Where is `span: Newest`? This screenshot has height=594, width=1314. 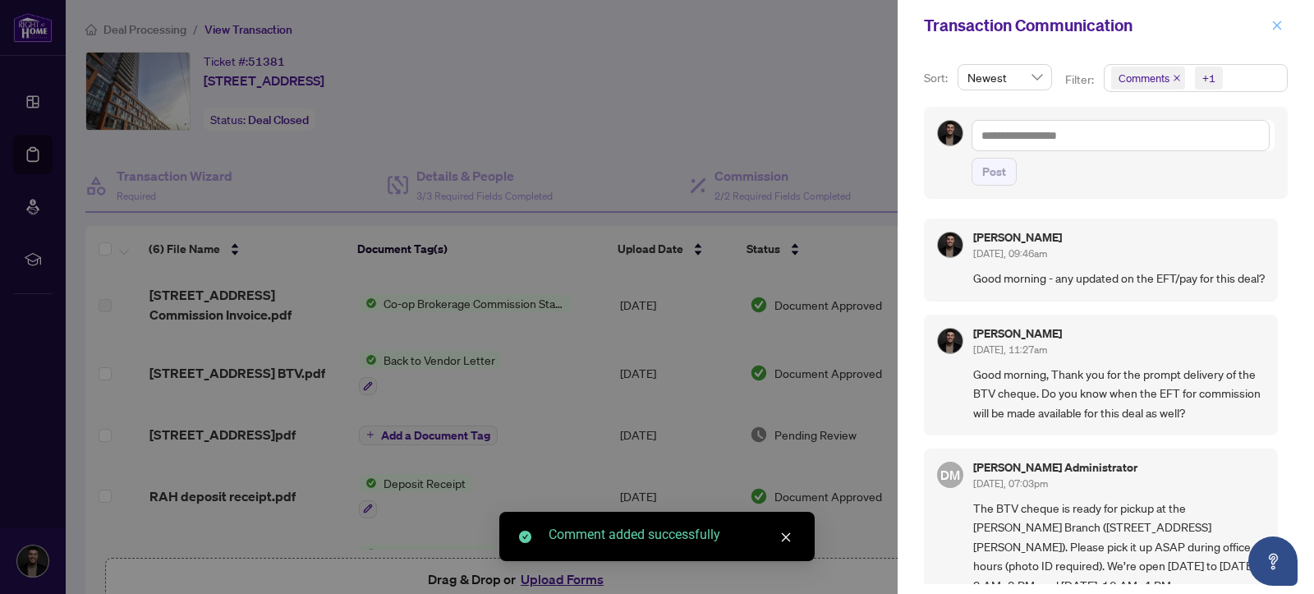
span: Newest is located at coordinates (1004, 77).